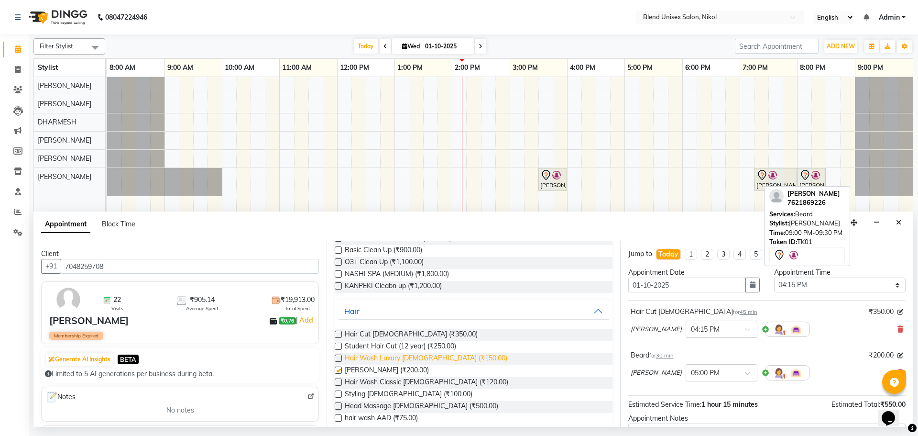 The width and height of the screenshot is (918, 436). What do you see at coordinates (306, 320) in the screenshot?
I see `a: Add` at bounding box center [306, 320].